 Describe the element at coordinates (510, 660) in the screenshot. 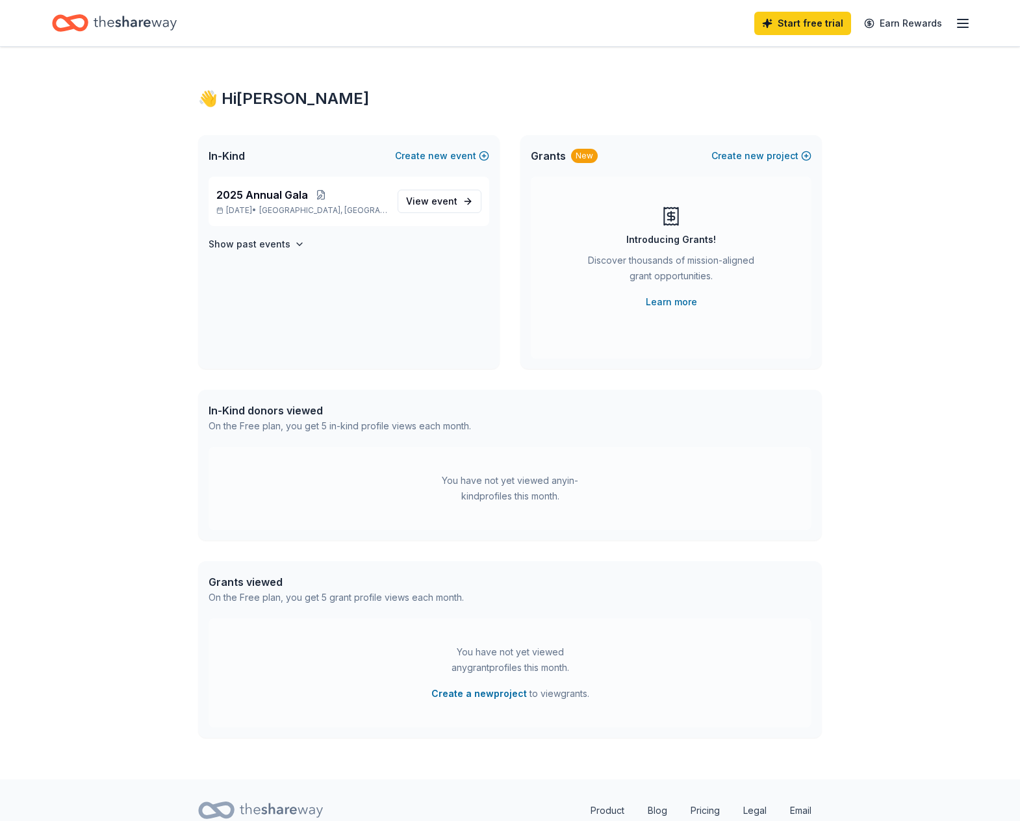

I see `div: You have not yet viewed any grant profiles this month.` at that location.